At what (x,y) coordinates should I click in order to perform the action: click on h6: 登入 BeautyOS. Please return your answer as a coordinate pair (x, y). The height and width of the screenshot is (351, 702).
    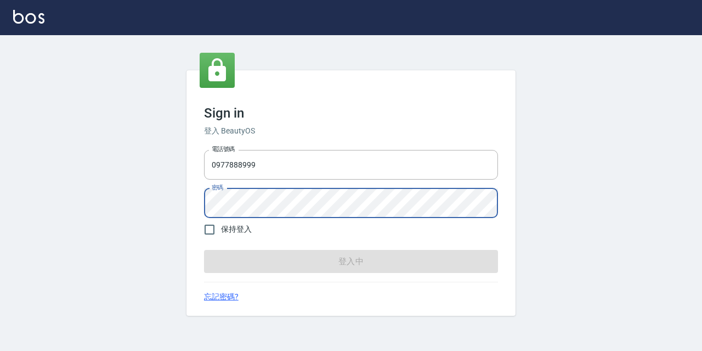
    Looking at the image, I should click on (351, 131).